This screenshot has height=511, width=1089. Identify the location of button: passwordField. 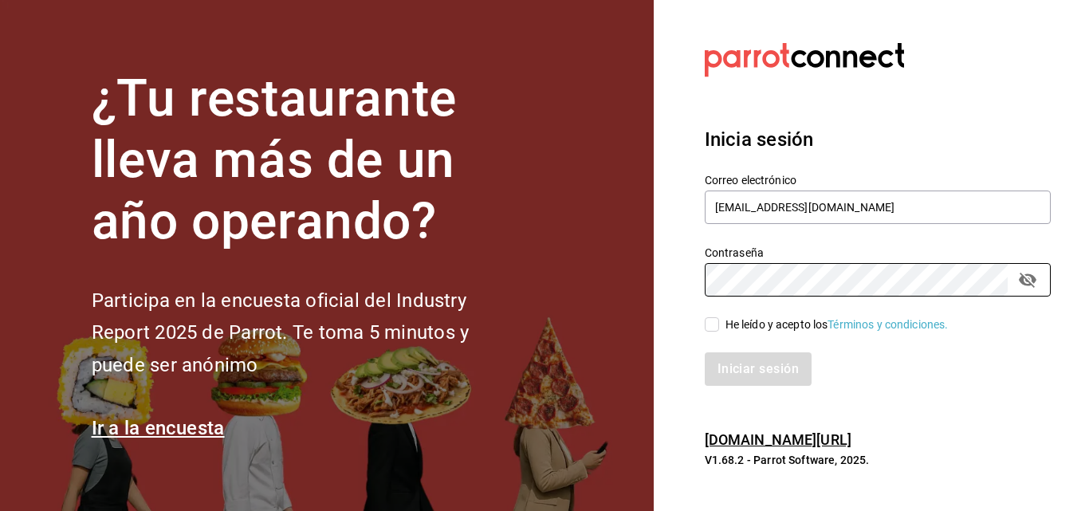
(1028, 280).